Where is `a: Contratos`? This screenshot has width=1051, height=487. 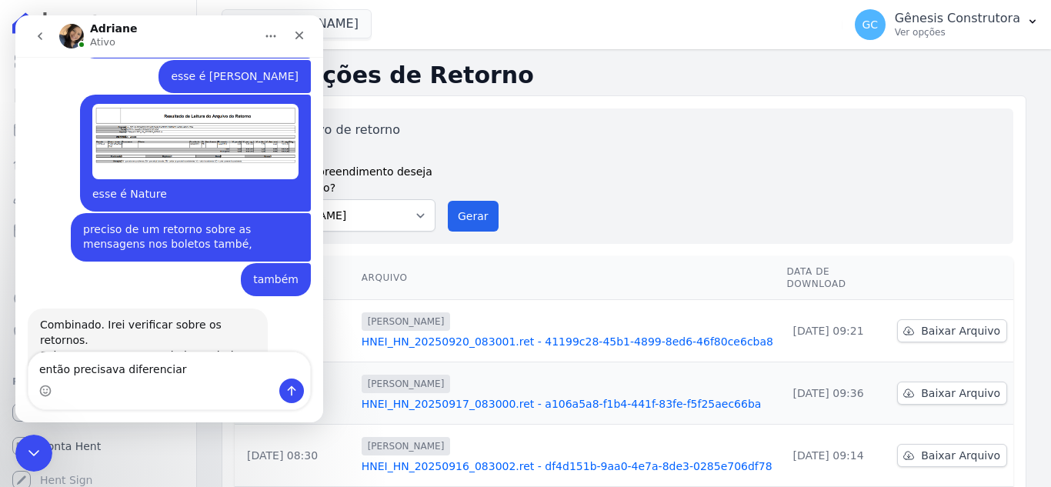
a: Contratos is located at coordinates (98, 95).